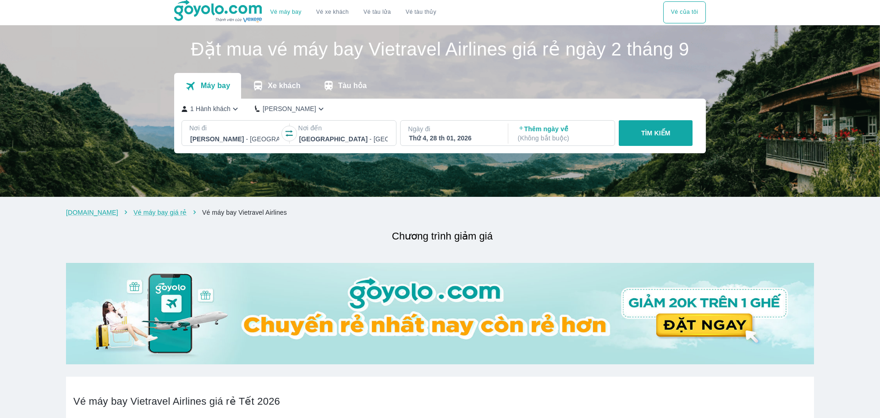  I want to click on a: Vé máy bay giá rẻ, so click(160, 212).